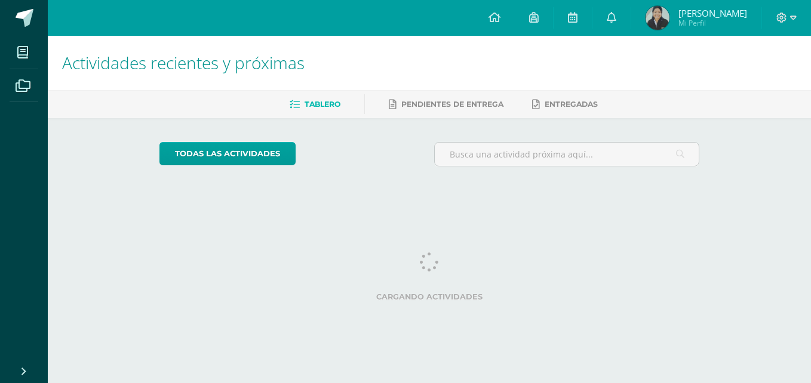  I want to click on span: Entregadas, so click(571, 104).